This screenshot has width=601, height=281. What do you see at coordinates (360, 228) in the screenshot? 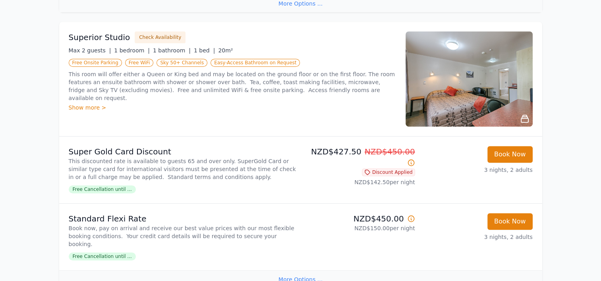
I see `p: NZD$150.00 per night` at bounding box center [360, 228].